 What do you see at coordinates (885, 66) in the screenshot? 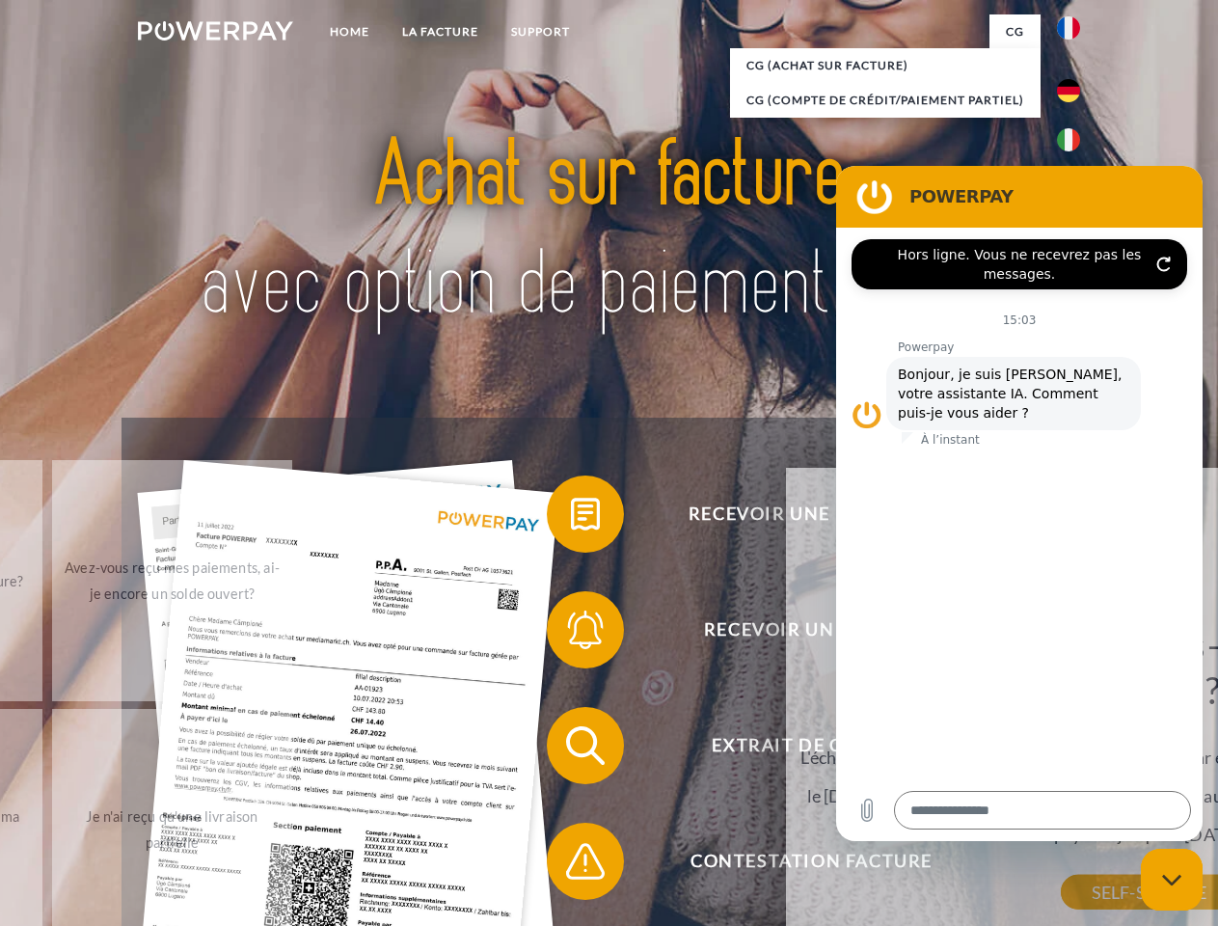
I see `a: CG (achat sur facture)` at bounding box center [885, 66].